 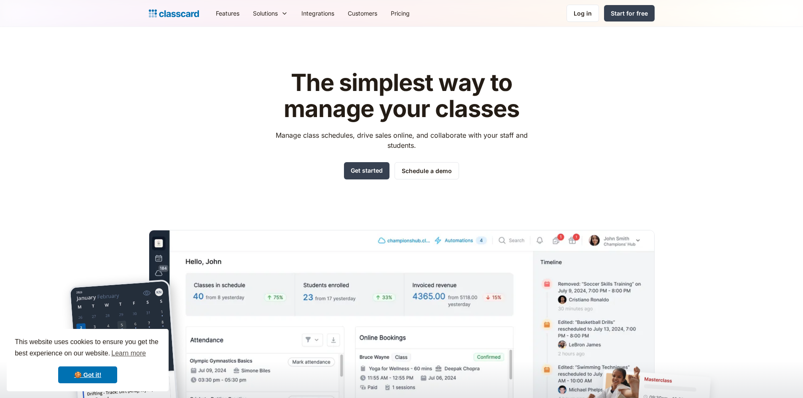 What do you see at coordinates (88, 360) in the screenshot?
I see `div: cookieconsent` at bounding box center [88, 360].